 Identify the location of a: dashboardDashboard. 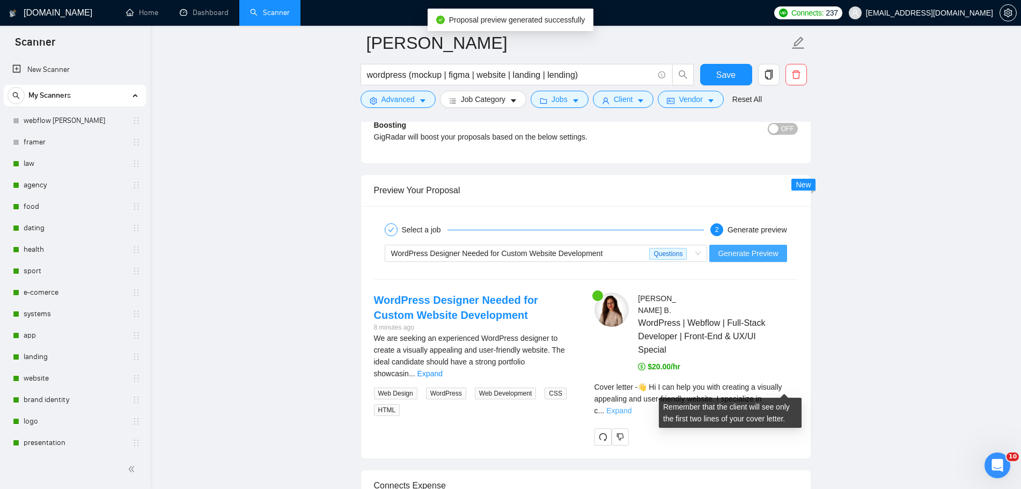
(204, 12).